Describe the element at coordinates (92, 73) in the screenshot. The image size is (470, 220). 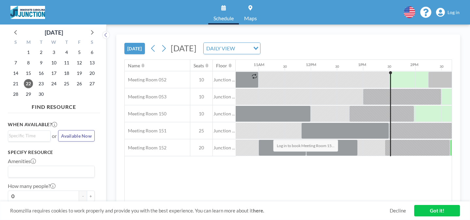
I see `span: Saturday, September 20, 2025` at that location.